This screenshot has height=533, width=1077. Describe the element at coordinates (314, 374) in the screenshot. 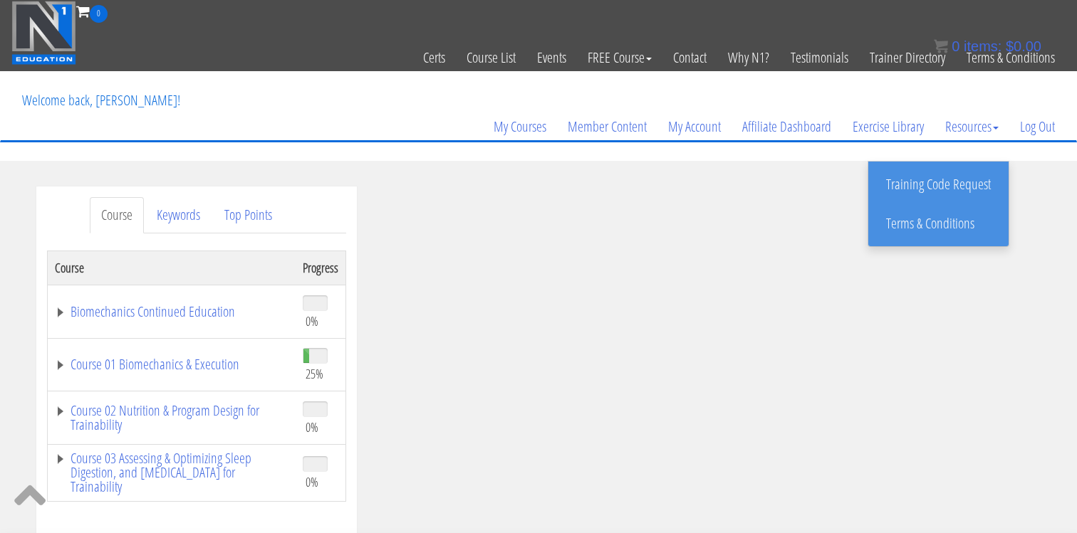

I see `span: 25%` at that location.